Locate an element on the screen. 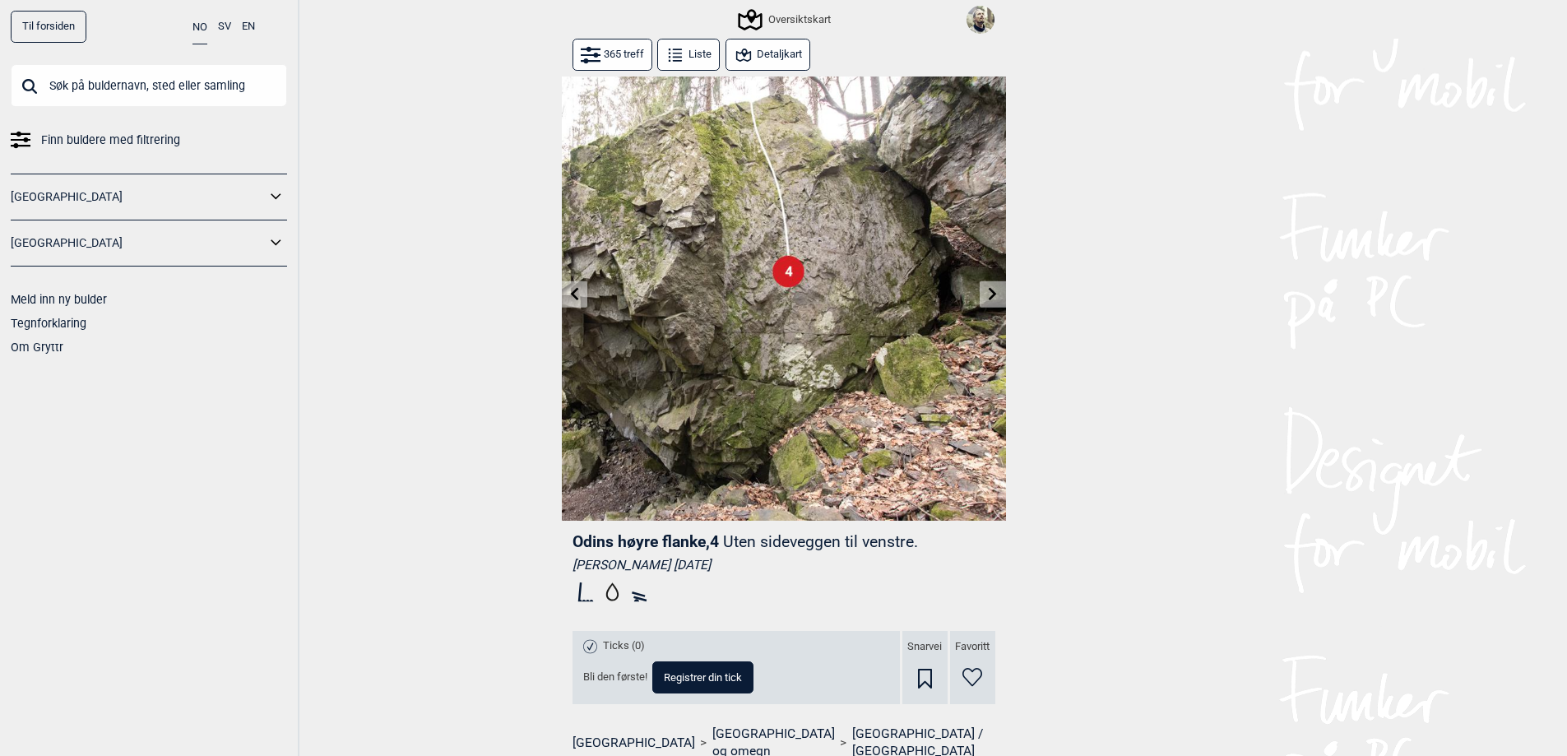  span: Favoritt is located at coordinates (972, 646).